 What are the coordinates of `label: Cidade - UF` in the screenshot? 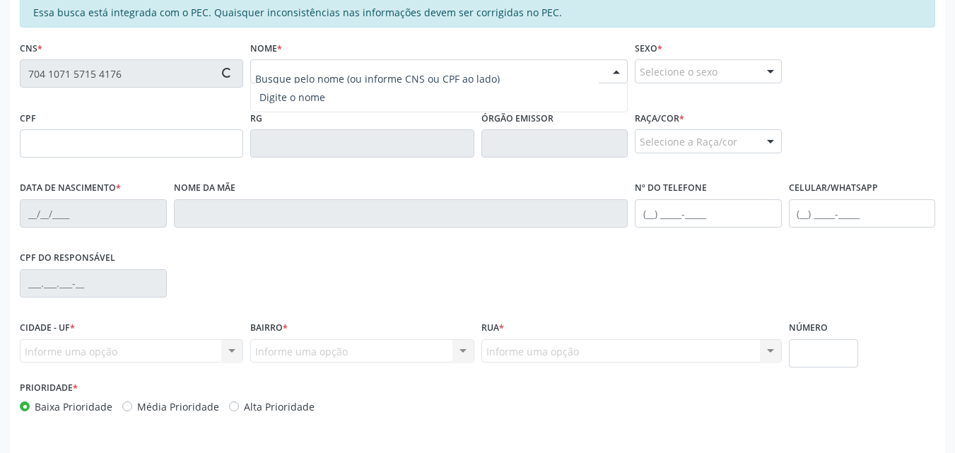 It's located at (47, 328).